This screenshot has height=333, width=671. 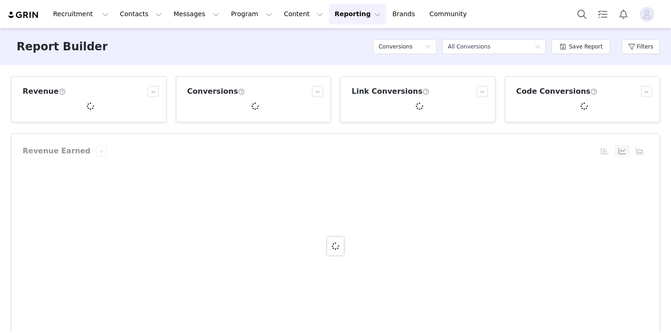 What do you see at coordinates (216, 91) in the screenshot?
I see `h3: Conversions` at bounding box center [216, 91].